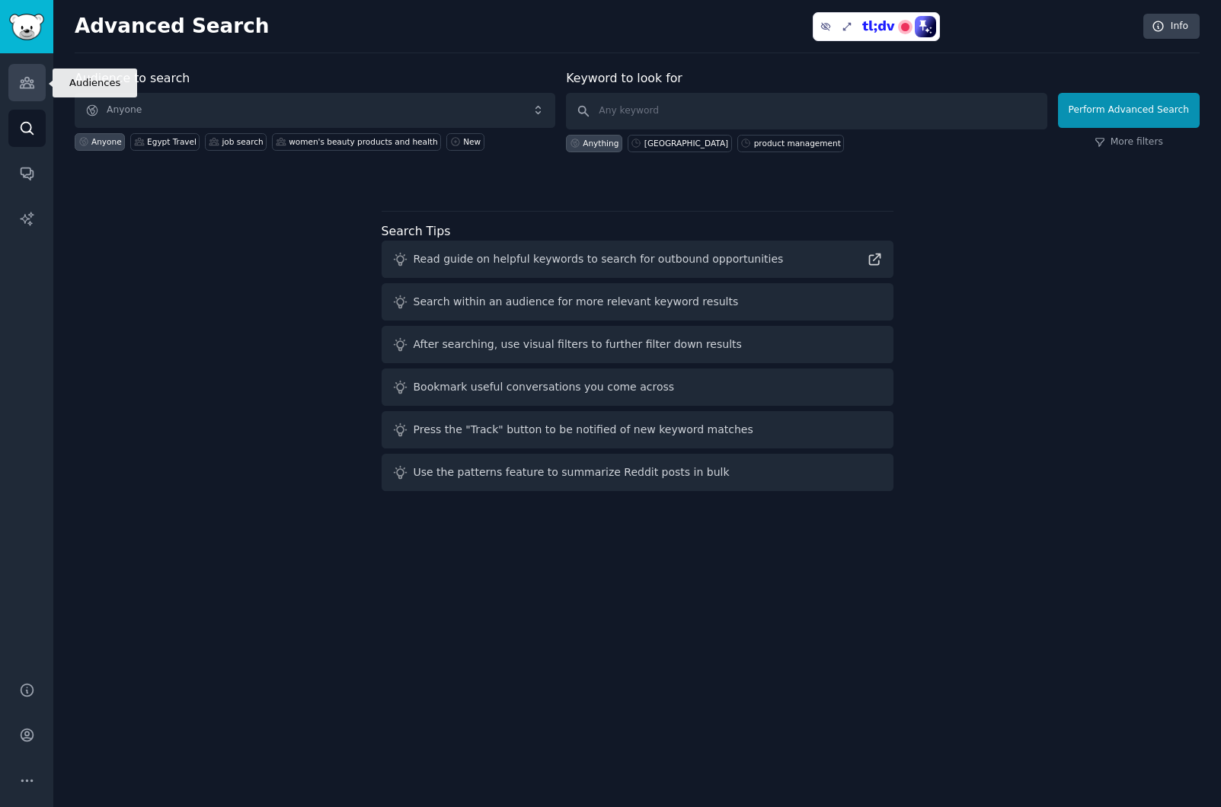  I want to click on div: Use the patterns feature to summarize Reddit posts in bulk, so click(571, 472).